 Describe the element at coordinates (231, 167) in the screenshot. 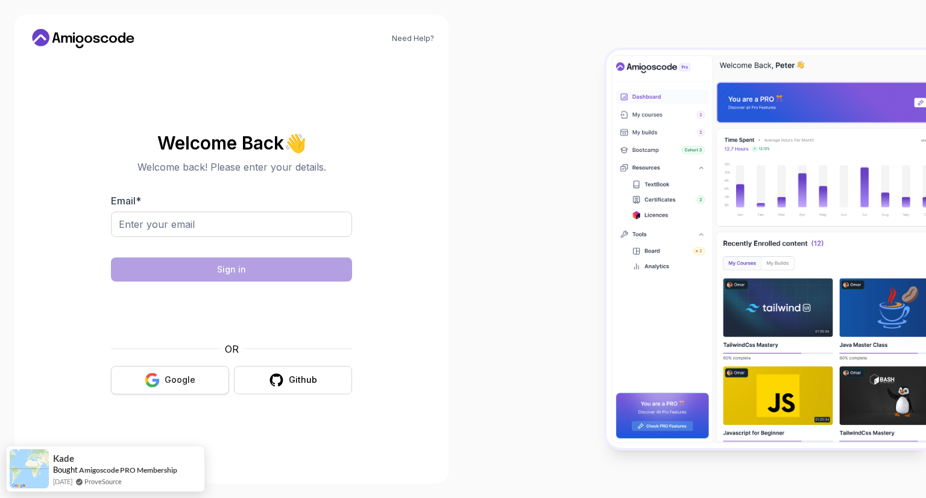

I see `p: Welcome back! Please enter your details.` at that location.